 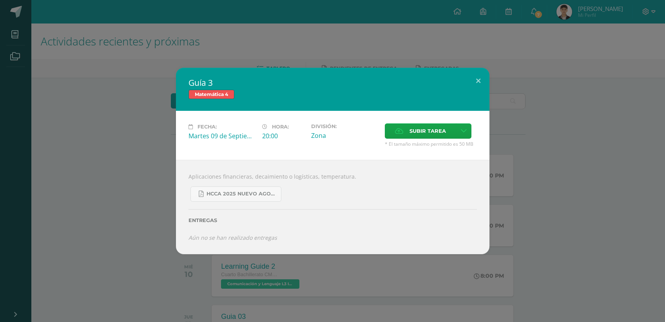 I want to click on label: División:, so click(x=345, y=126).